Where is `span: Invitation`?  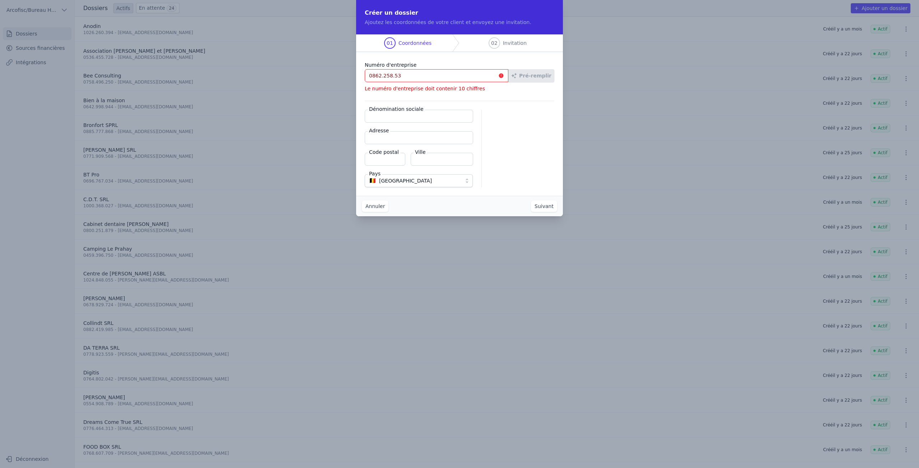 span: Invitation is located at coordinates (515, 43).